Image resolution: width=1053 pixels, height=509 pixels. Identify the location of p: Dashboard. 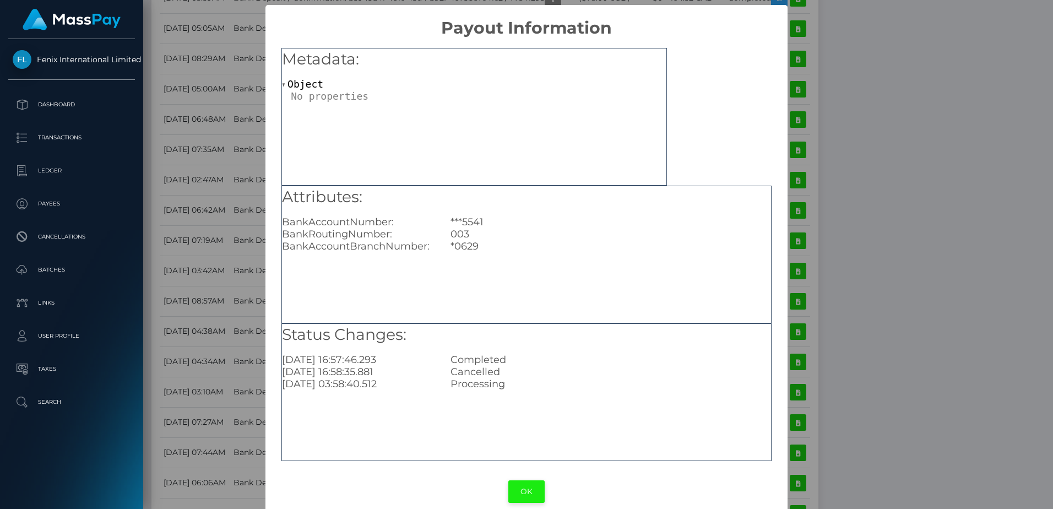
(72, 105).